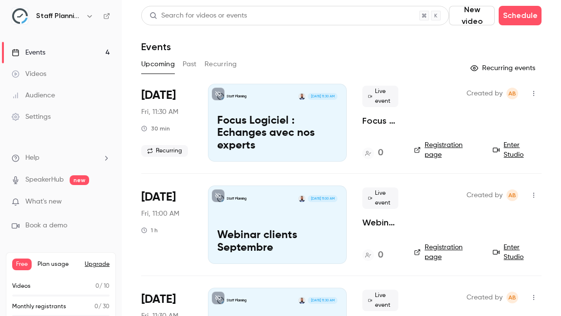 The height and width of the screenshot is (316, 561). What do you see at coordinates (31, 117) in the screenshot?
I see `div: Settings` at bounding box center [31, 117].